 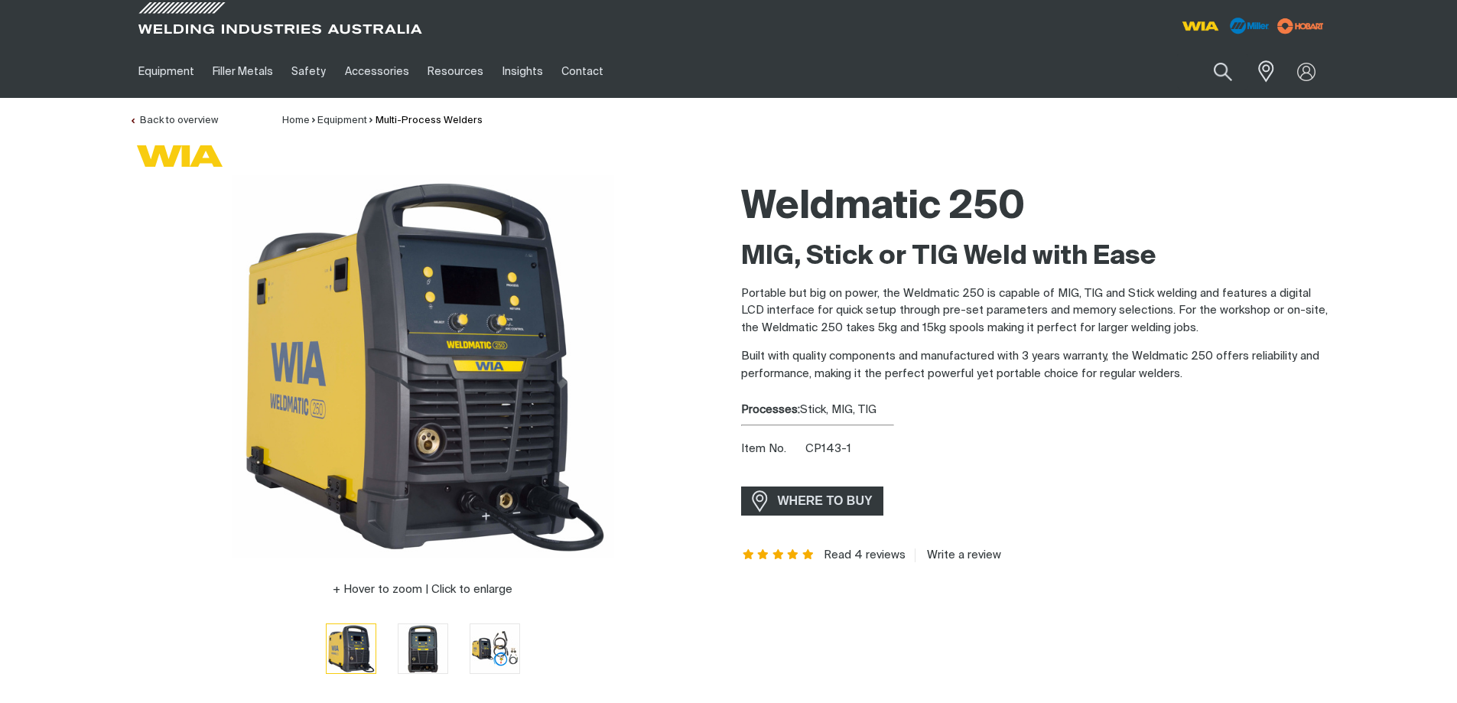 I want to click on h1: Weldmatic 250, so click(x=1035, y=207).